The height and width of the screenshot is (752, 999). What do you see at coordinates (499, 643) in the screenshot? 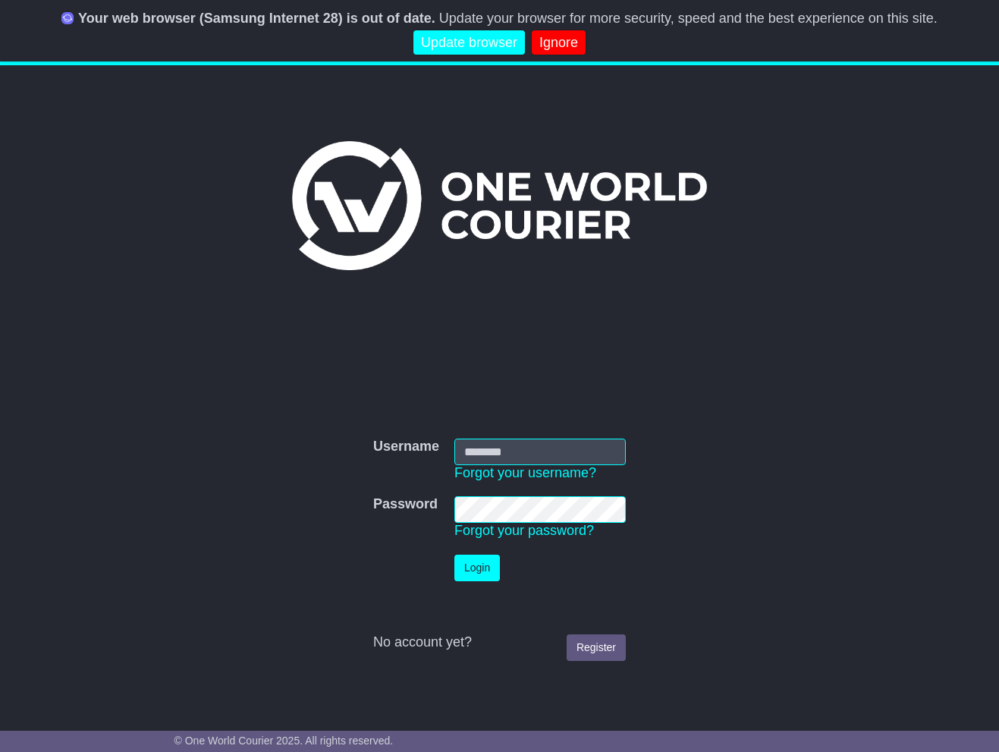
I see `div: No account yet?` at bounding box center [499, 643].